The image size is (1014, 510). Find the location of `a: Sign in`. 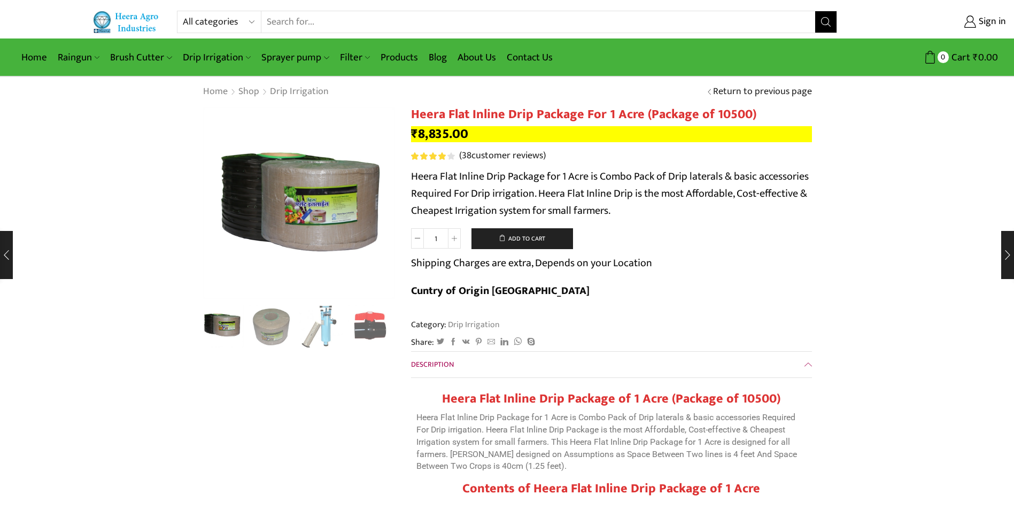

a: Sign in is located at coordinates (929, 22).